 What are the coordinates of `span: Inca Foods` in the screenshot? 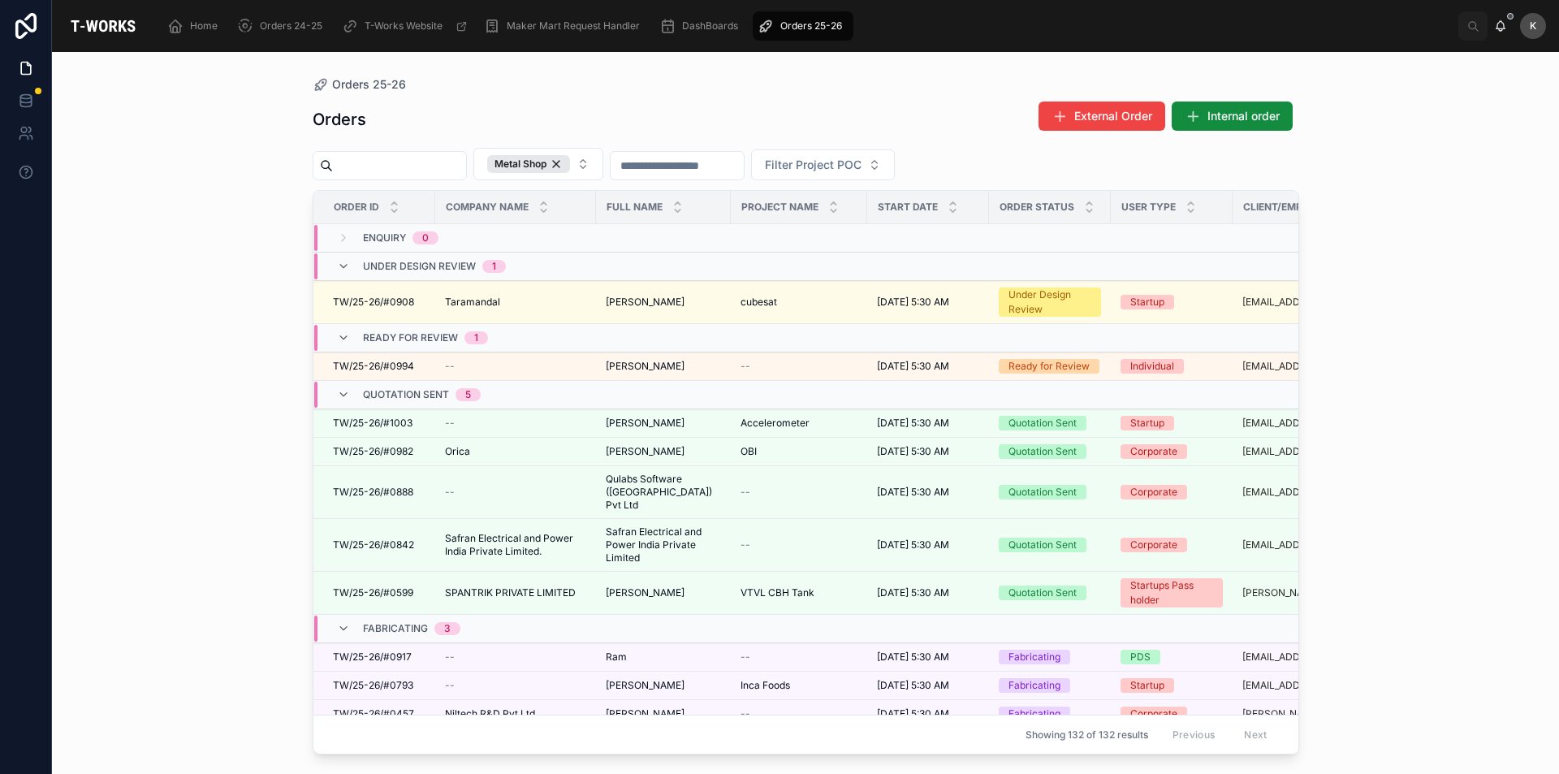 It's located at (765, 685).